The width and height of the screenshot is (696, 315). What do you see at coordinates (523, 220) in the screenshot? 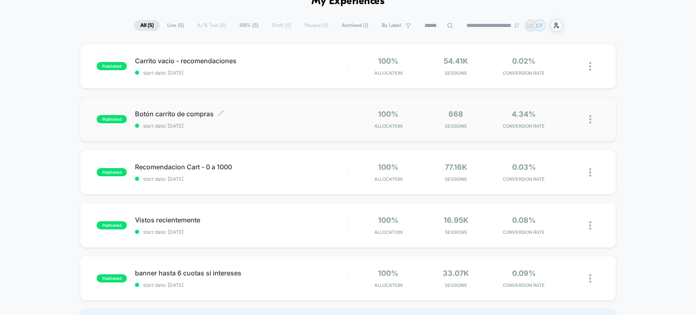
I see `span: 0.08%` at bounding box center [523, 220].